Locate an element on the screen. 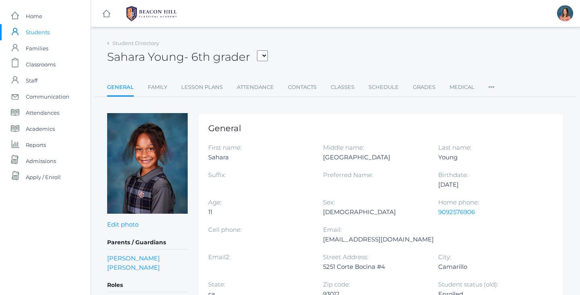  a: Schedule is located at coordinates (384, 87).